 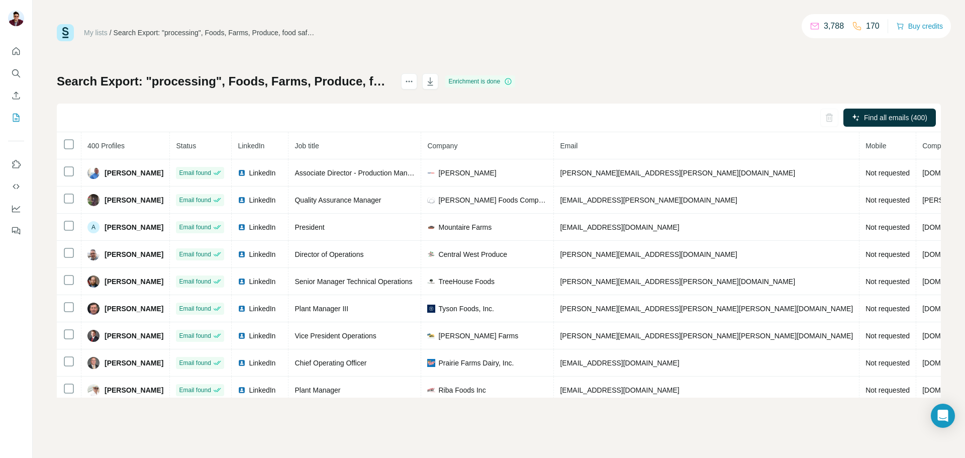 What do you see at coordinates (364, 173) in the screenshot?
I see `span: Associate Director - Production Management` at bounding box center [364, 173].